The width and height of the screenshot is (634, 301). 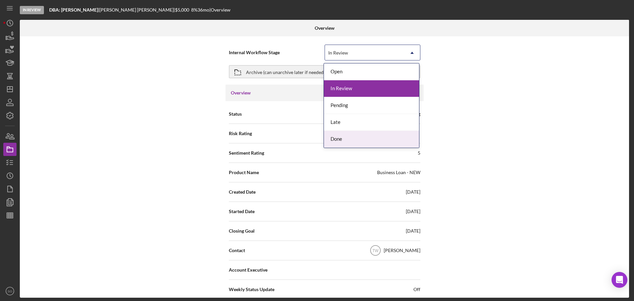 I want to click on div: Open Intercom Messenger, so click(x=619, y=280).